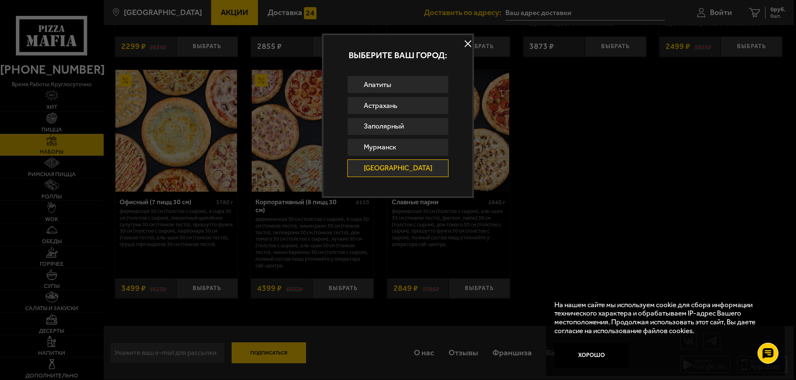 This screenshot has width=796, height=380. I want to click on a: Апатиты, so click(398, 84).